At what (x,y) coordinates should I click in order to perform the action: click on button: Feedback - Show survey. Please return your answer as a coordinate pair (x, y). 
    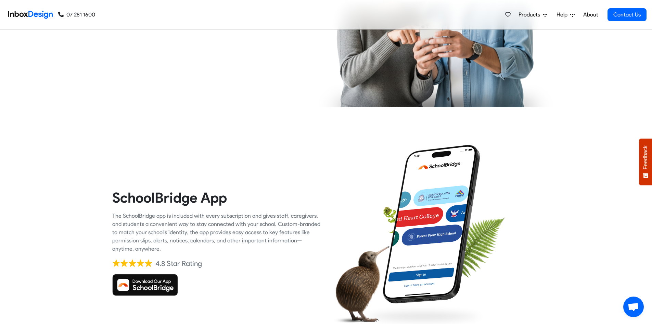
    Looking at the image, I should click on (646, 162).